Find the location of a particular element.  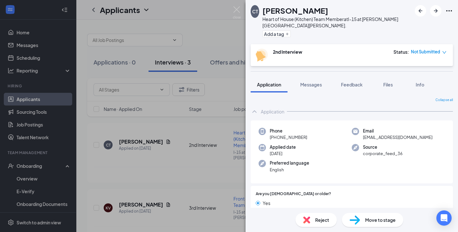

span: English is located at coordinates (290, 170).